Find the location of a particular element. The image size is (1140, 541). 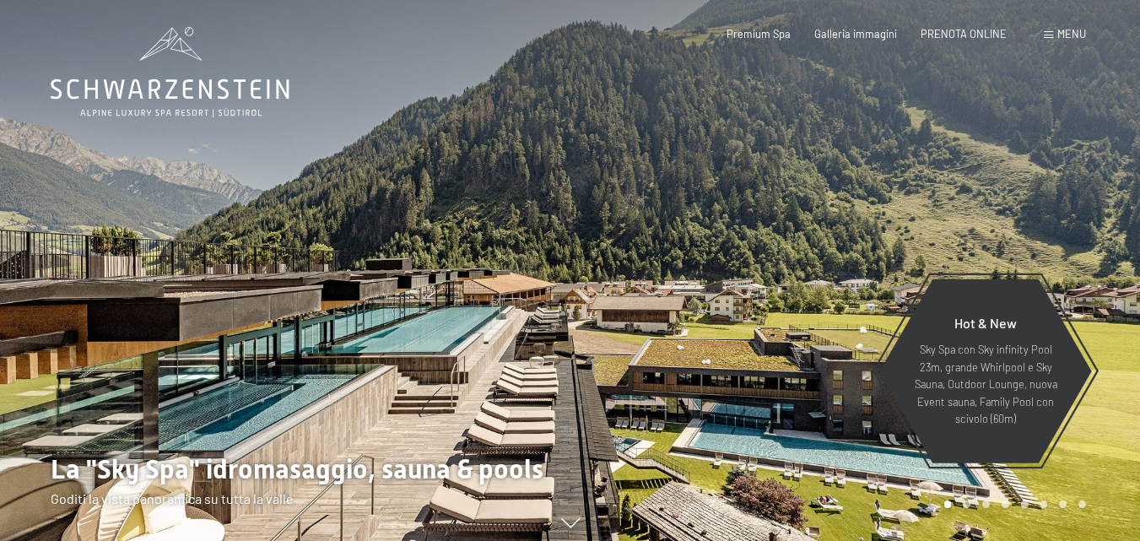

div: Carousel Page 6 is located at coordinates (1044, 504).